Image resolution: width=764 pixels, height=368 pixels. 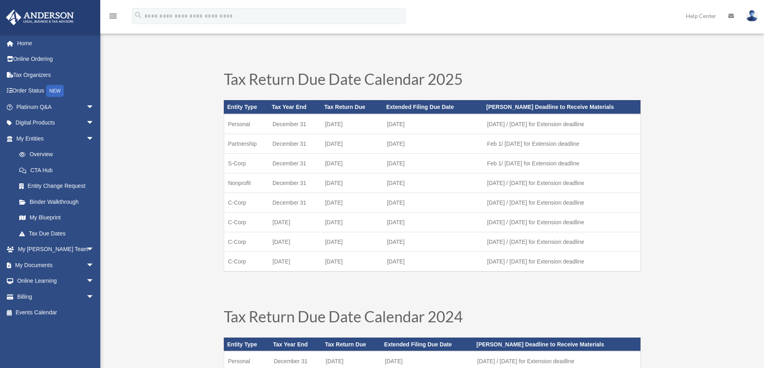 What do you see at coordinates (56, 75) in the screenshot?
I see `a: Tax Organizers` at bounding box center [56, 75].